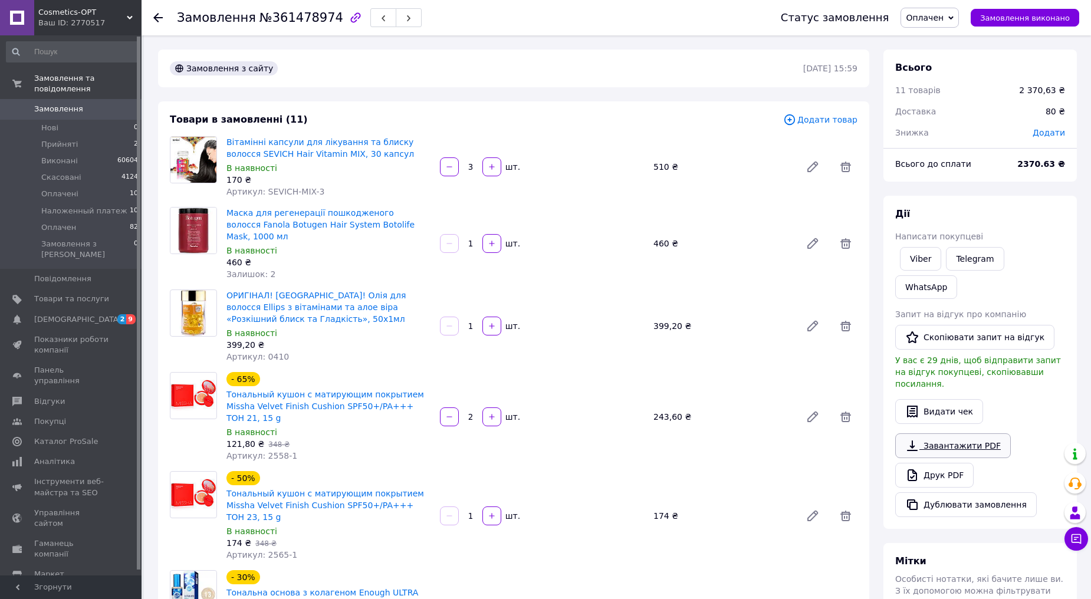 The height and width of the screenshot is (599, 1091). I want to click on div: 170 ₴, so click(328, 180).